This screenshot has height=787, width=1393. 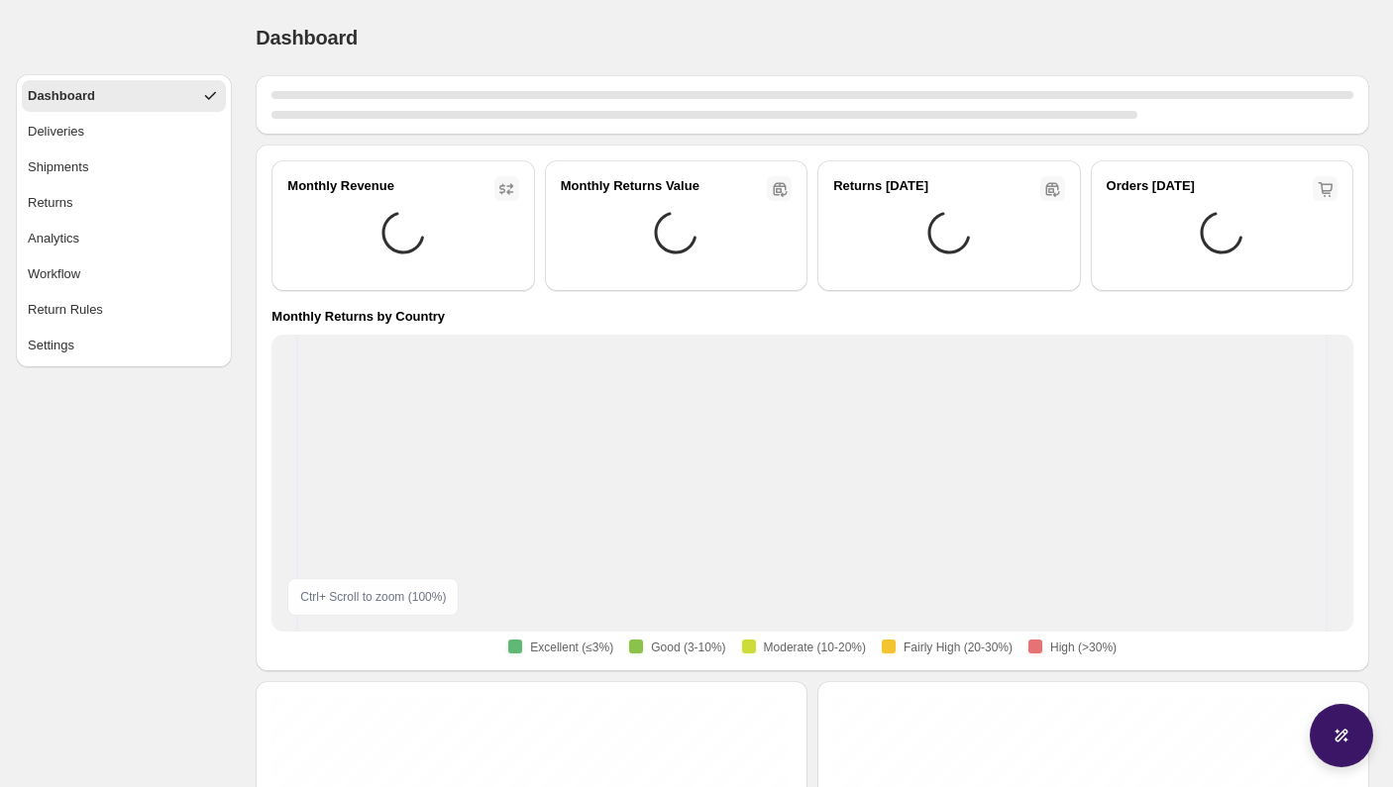 What do you see at coordinates (358, 317) in the screenshot?
I see `h4: Monthly Returns by Country` at bounding box center [358, 317].